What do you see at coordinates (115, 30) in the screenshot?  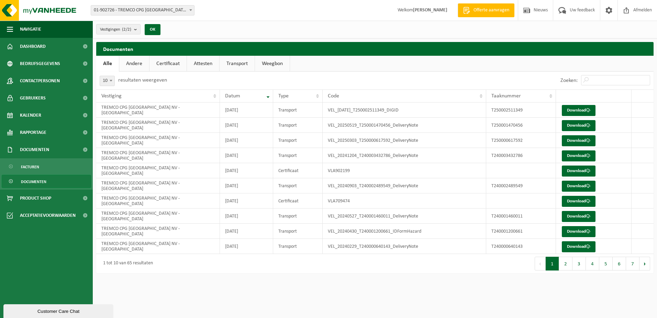 I see `span: Vestigingen` at bounding box center [115, 30].